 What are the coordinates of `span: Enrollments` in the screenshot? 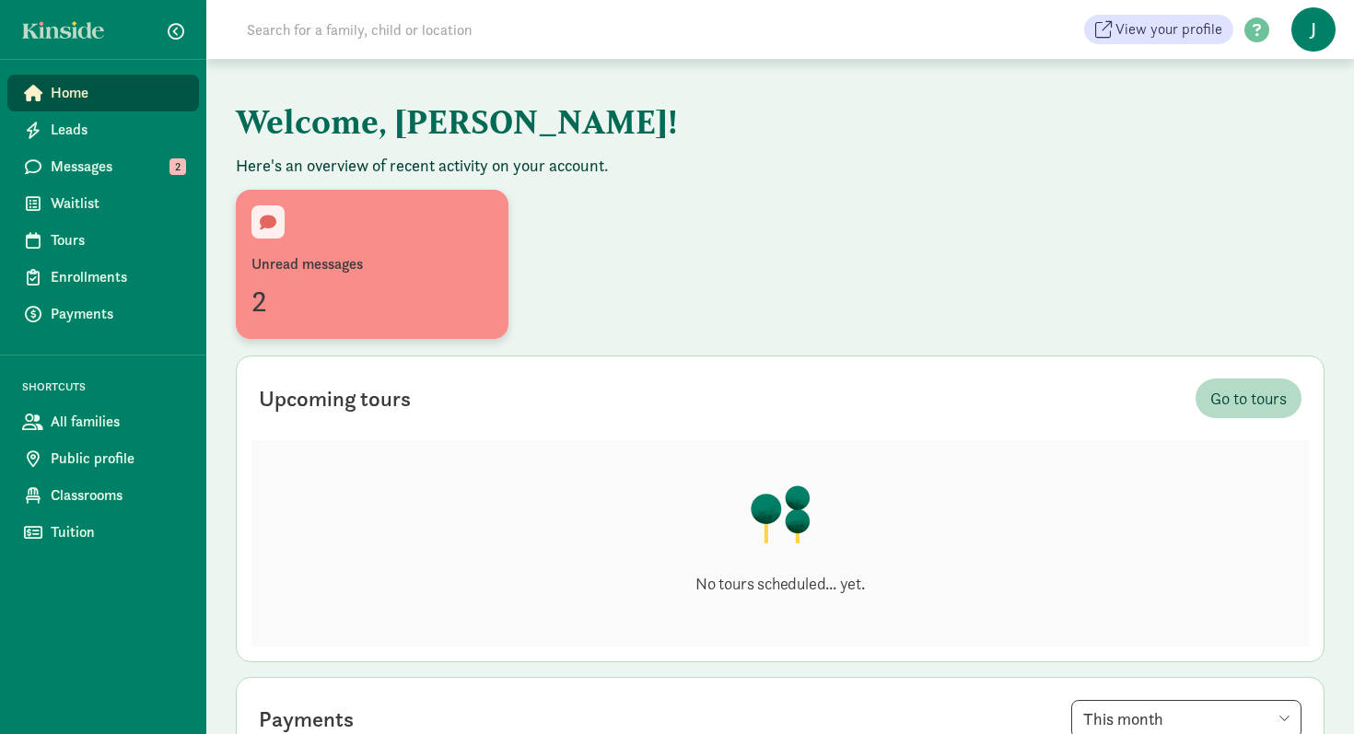 It's located at (117, 277).